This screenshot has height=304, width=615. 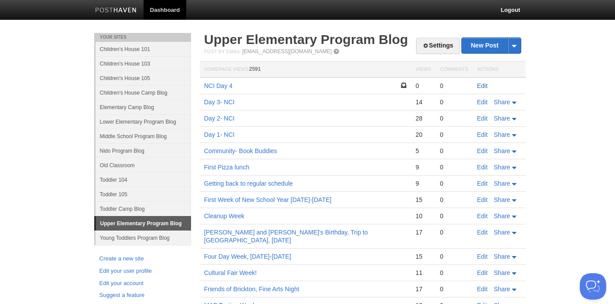 I want to click on th: Homepage Views, so click(x=305, y=70).